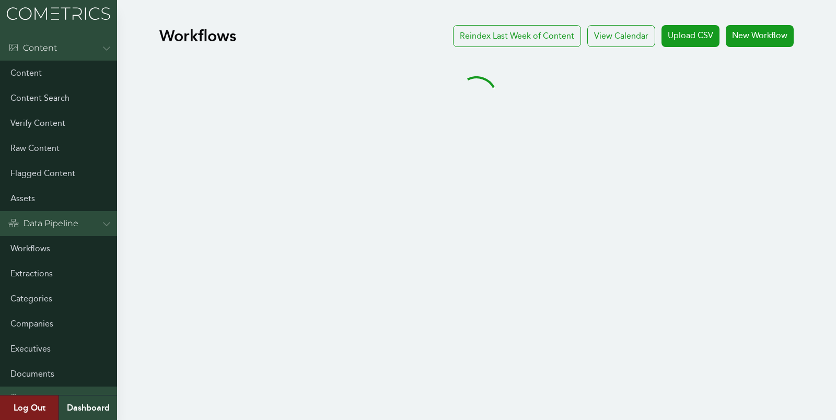 Image resolution: width=836 pixels, height=420 pixels. Describe the element at coordinates (621, 36) in the screenshot. I see `div: View Calendar` at that location.